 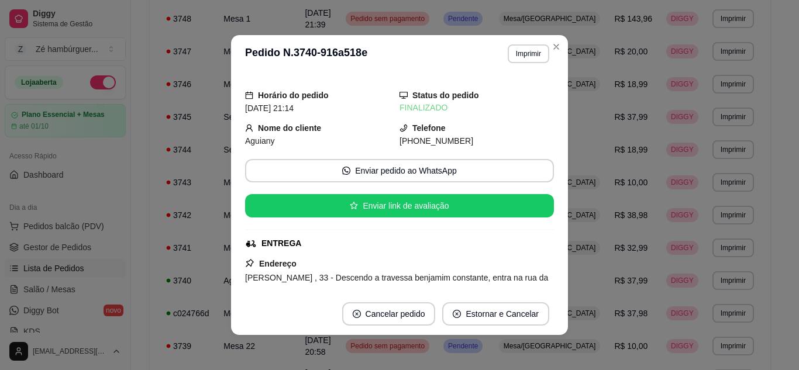 I want to click on button: close-circleEstornar e Cancelar, so click(x=496, y=314).